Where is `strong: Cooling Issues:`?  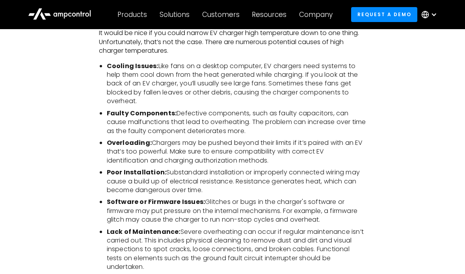
strong: Cooling Issues: is located at coordinates (132, 66).